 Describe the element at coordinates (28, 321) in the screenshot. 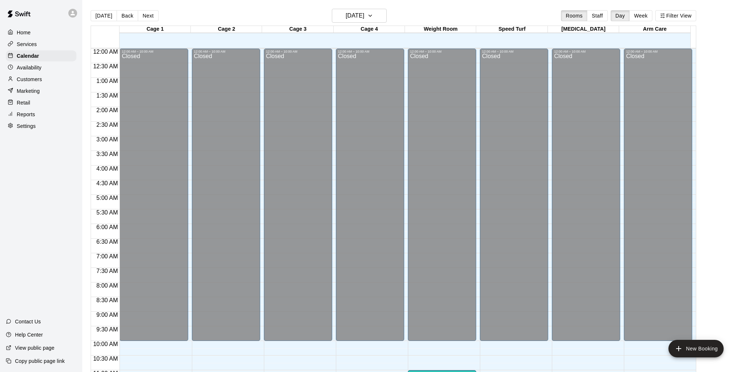

I see `p: Contact Us` at that location.